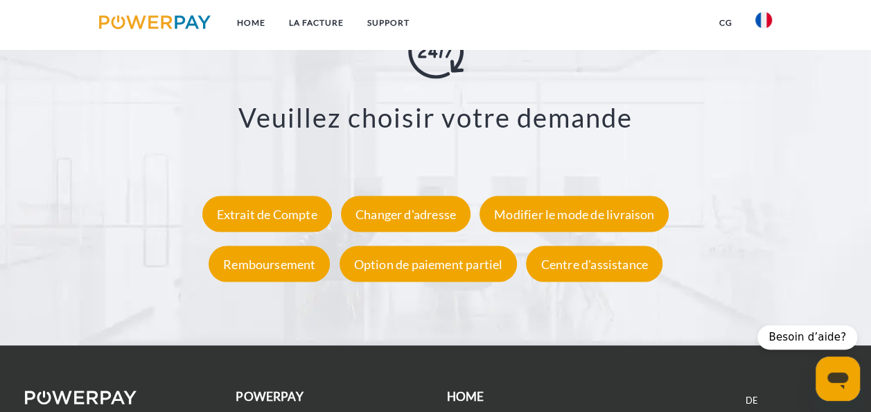 This screenshot has height=412, width=871. I want to click on img: logo-powerpay.svg, so click(155, 22).